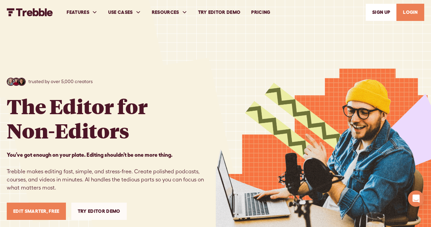 This screenshot has width=431, height=227. Describe the element at coordinates (30, 12) in the screenshot. I see `a: home` at that location.